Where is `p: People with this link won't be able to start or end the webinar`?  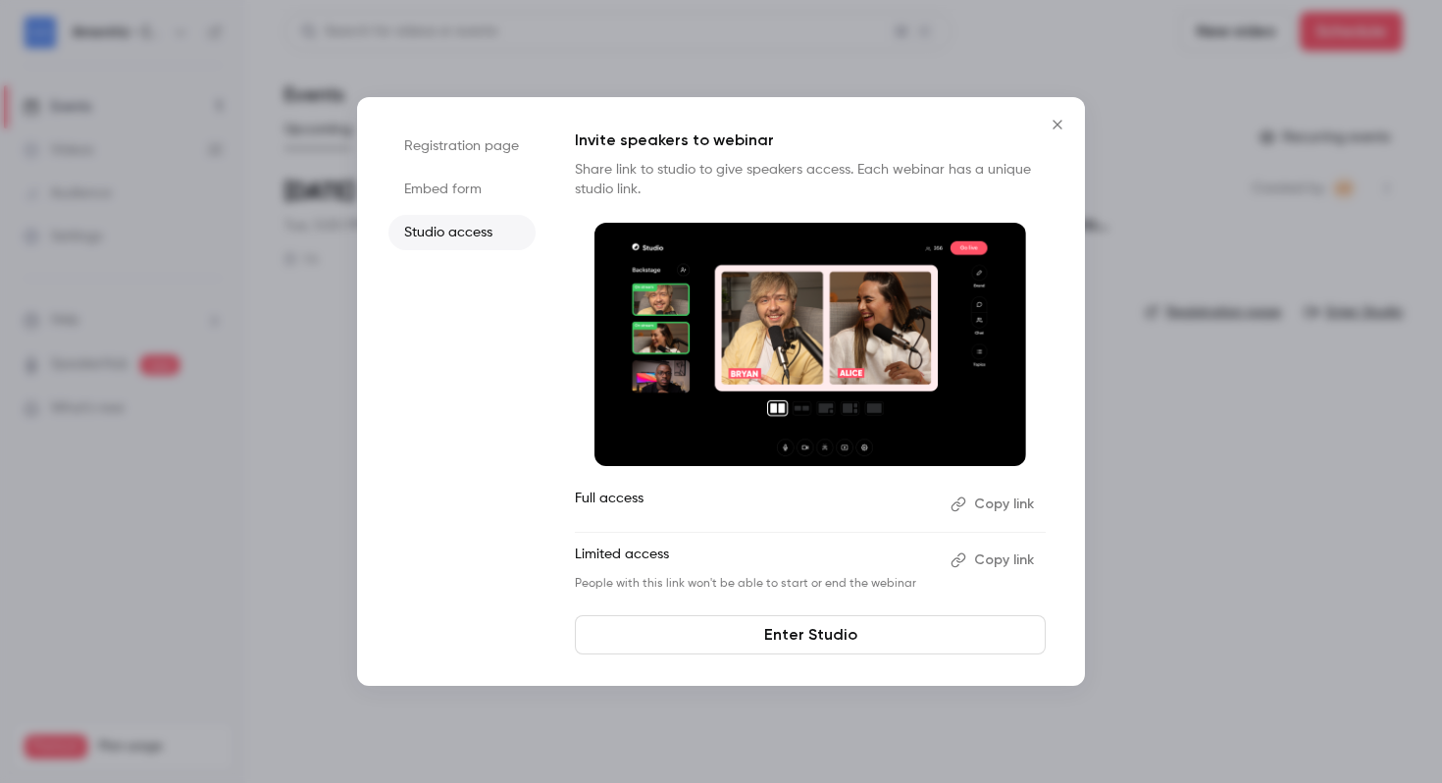 p: People with this link won't be able to start or end the webinar is located at coordinates (755, 584).